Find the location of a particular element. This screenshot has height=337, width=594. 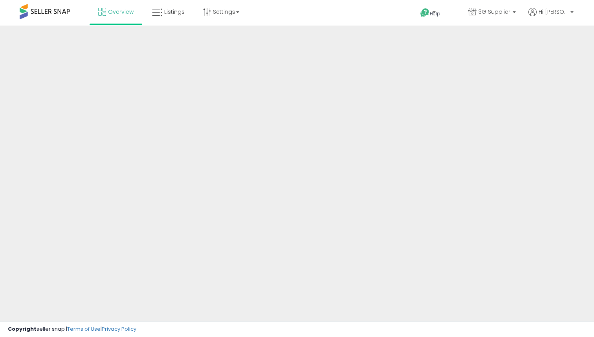

span: Overview is located at coordinates (121, 12).